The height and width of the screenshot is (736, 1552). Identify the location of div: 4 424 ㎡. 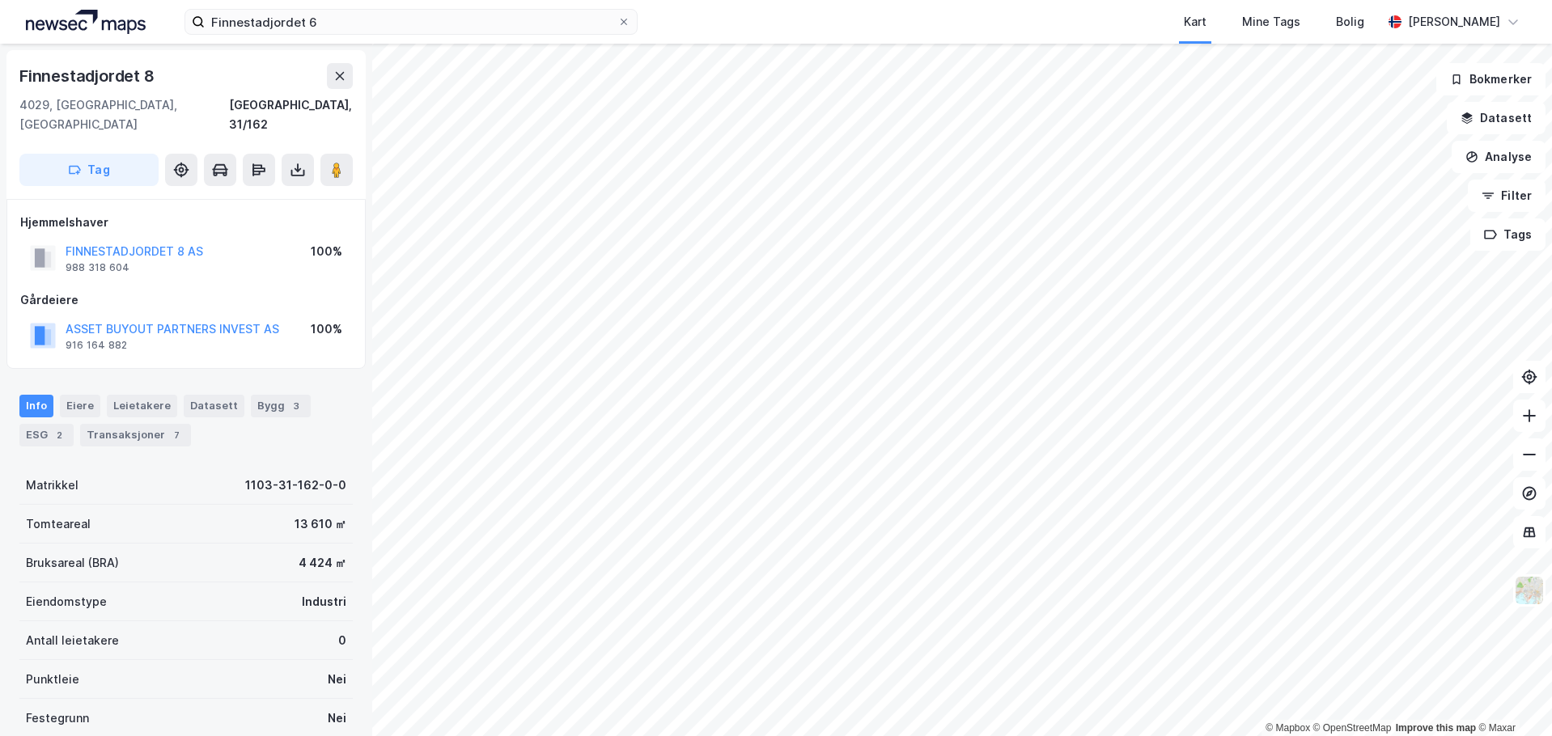
(322, 563).